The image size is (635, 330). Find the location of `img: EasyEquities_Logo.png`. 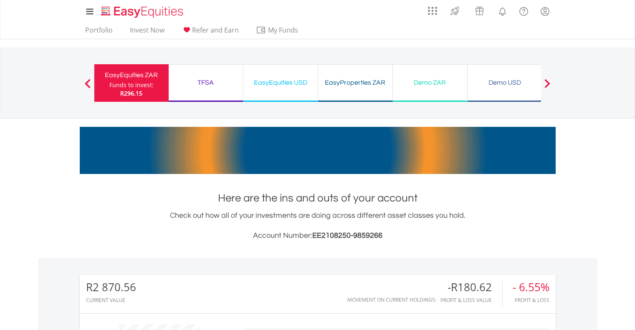

img: EasyEquities_Logo.png is located at coordinates (143, 12).